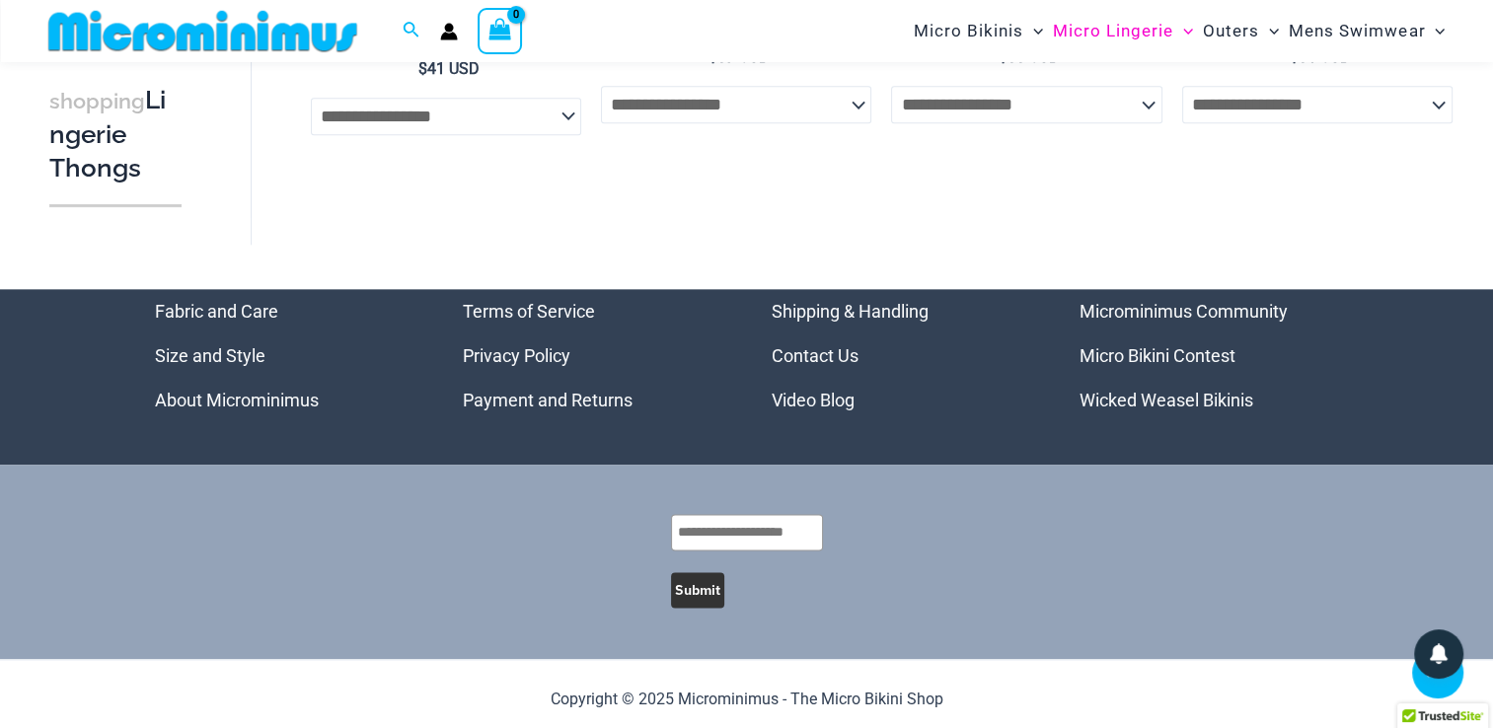 The width and height of the screenshot is (1493, 728). I want to click on a: Shipping & Handling, so click(849, 311).